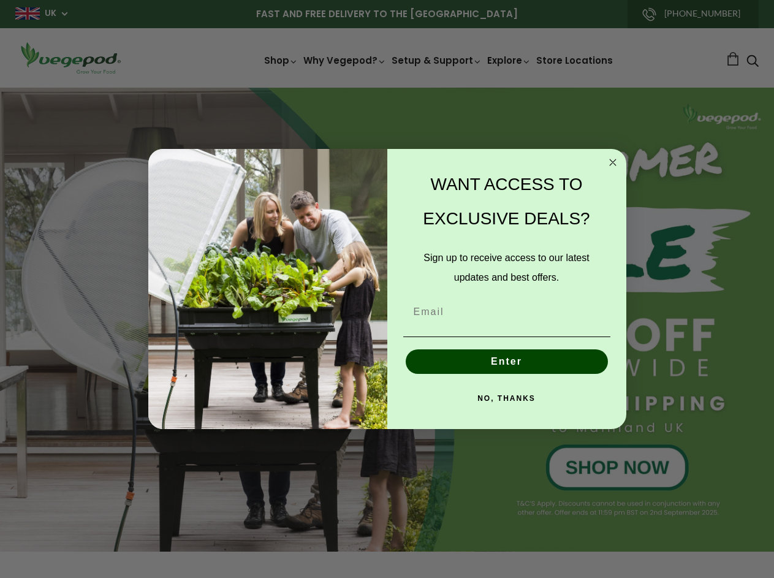 The height and width of the screenshot is (578, 774). Describe the element at coordinates (506, 201) in the screenshot. I see `span: WANT ACCESS TO EXCLUSIVE DEALS?` at that location.